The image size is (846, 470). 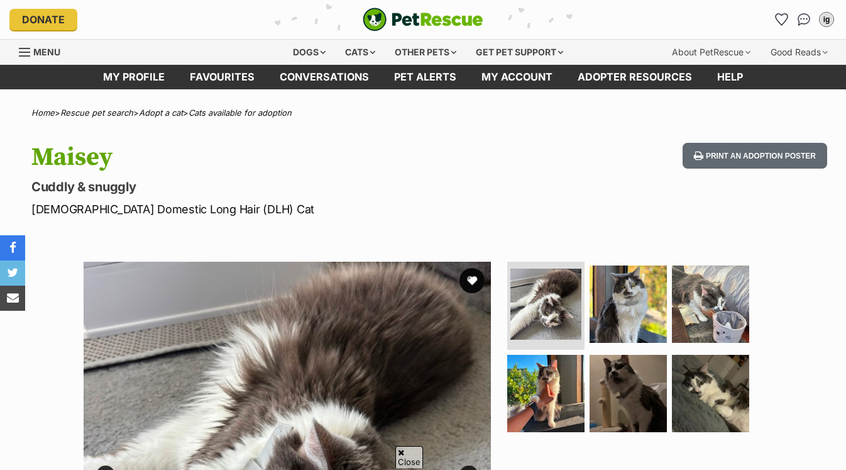 What do you see at coordinates (43, 19) in the screenshot?
I see `a: Donate` at bounding box center [43, 19].